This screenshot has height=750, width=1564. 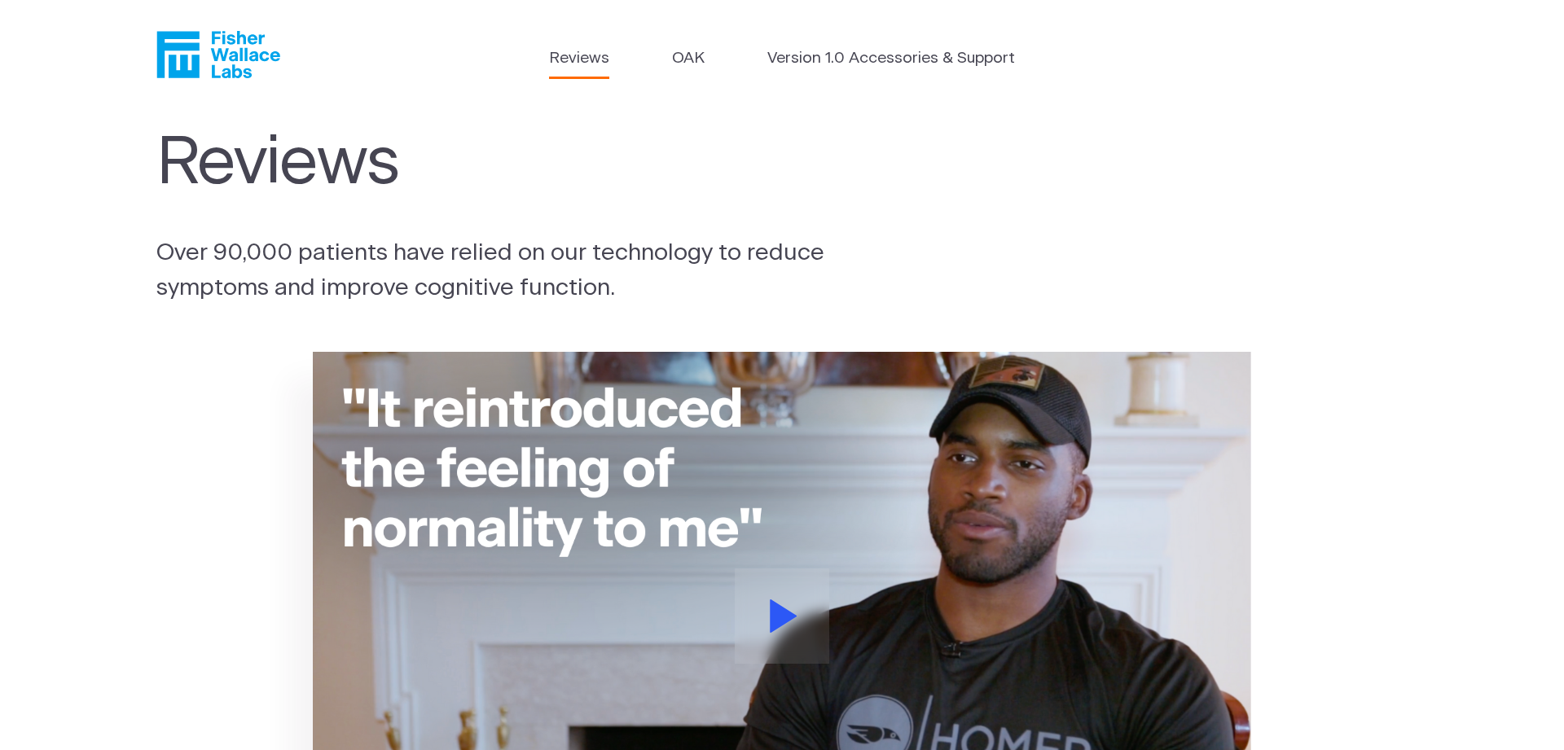 I want to click on svg: Play, so click(x=783, y=616).